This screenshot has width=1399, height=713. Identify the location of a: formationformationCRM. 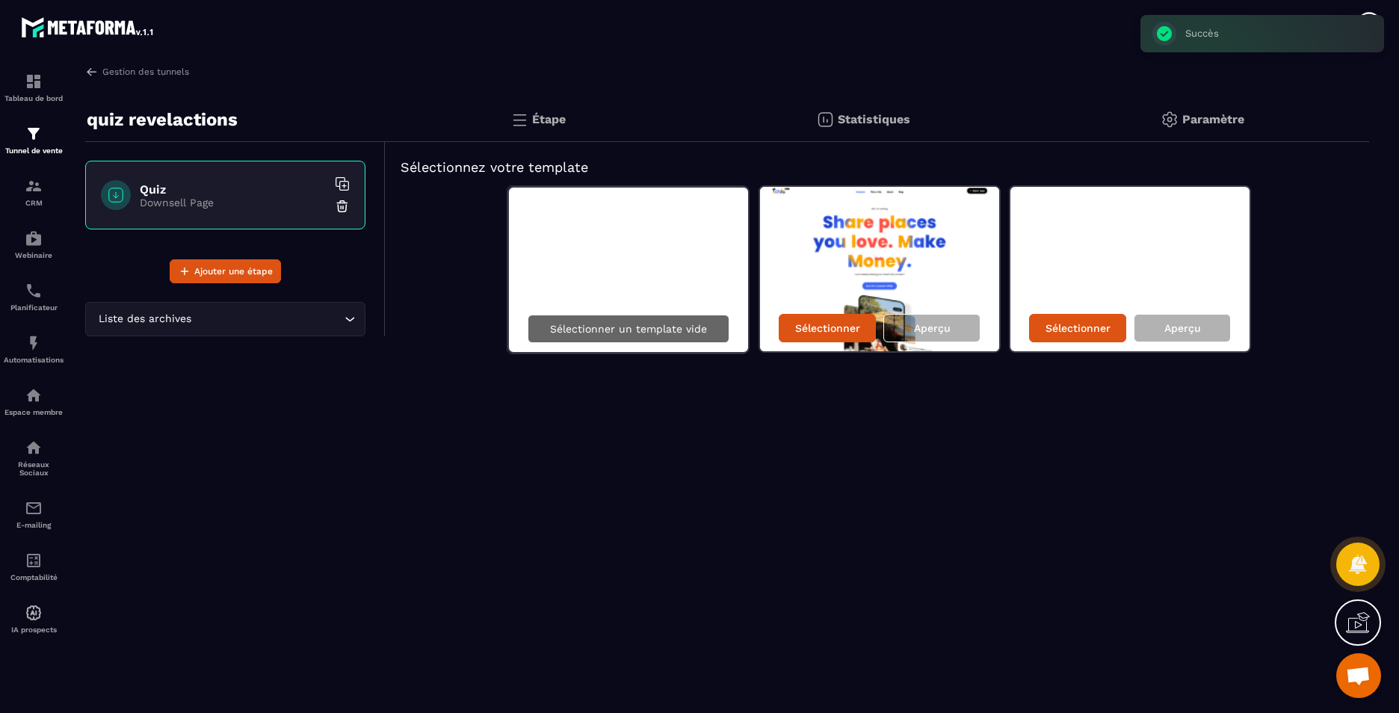
(34, 192).